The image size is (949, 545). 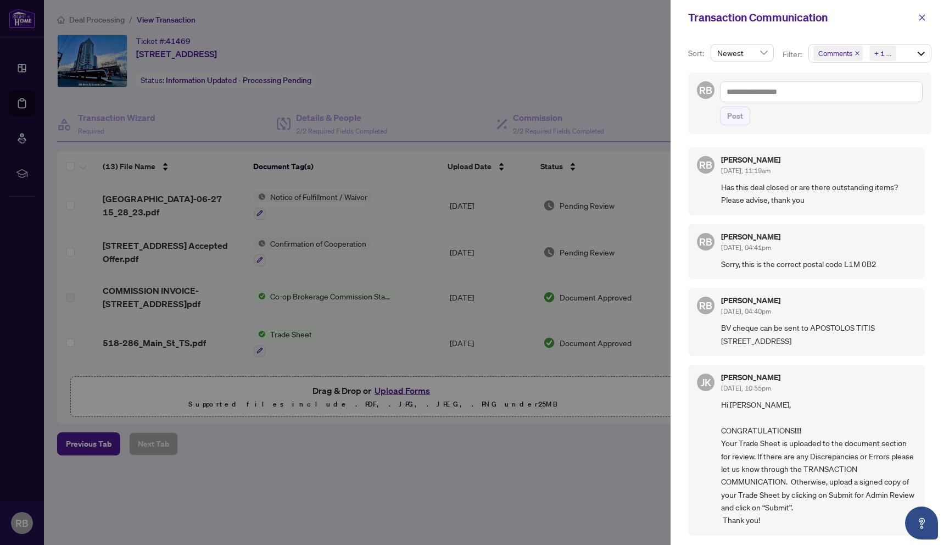 I want to click on span: JK, so click(x=706, y=382).